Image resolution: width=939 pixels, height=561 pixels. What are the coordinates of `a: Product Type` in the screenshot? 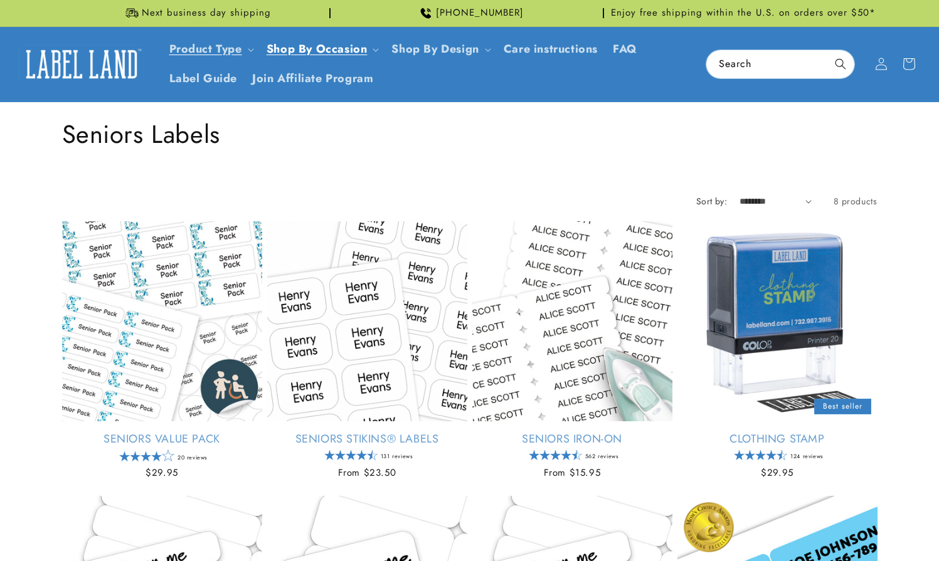 It's located at (206, 49).